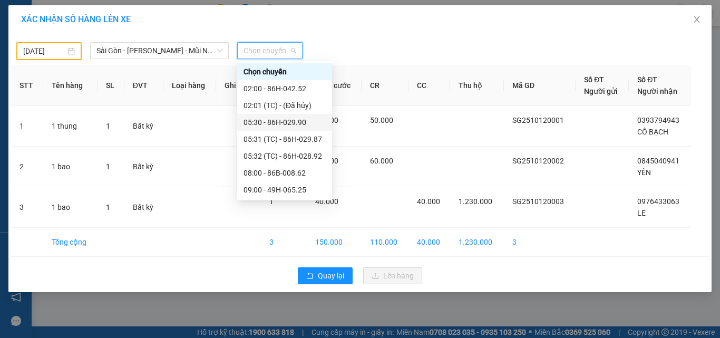  I want to click on td: Tổng cộng, so click(70, 242).